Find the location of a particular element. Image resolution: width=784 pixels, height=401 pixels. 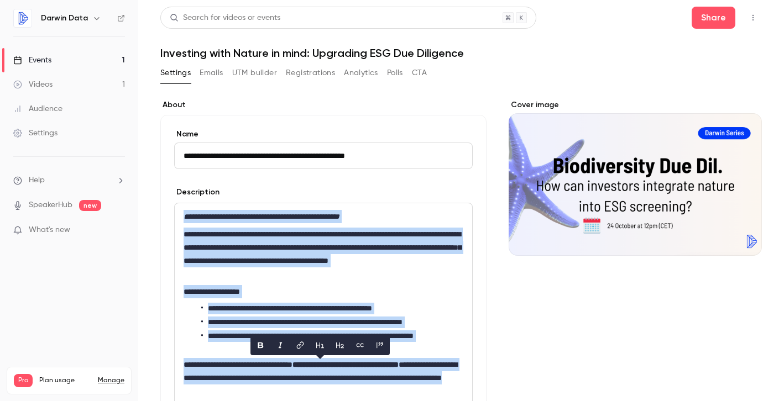

button: blockquote is located at coordinates (380, 345).